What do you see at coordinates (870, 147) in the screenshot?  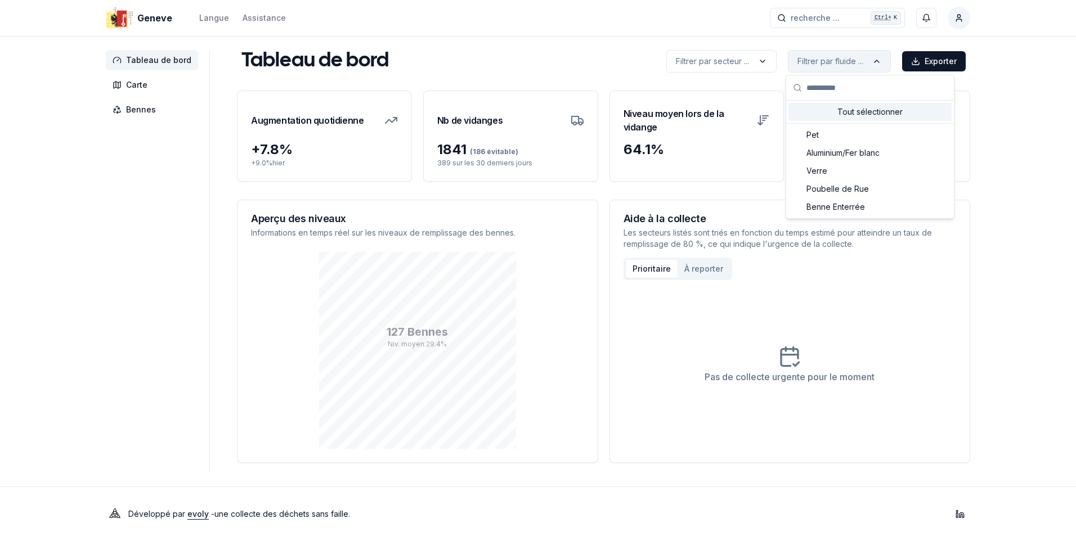 I see `div: label` at bounding box center [870, 147].